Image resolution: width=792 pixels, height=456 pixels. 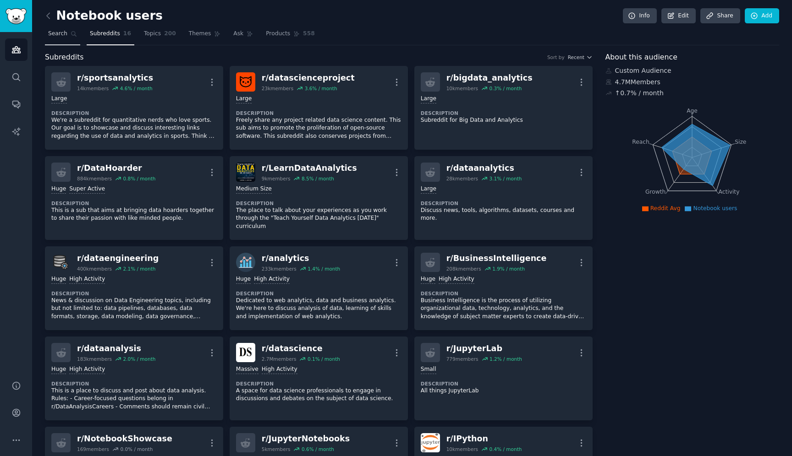 What do you see at coordinates (254, 189) in the screenshot?
I see `div: Medium Size` at bounding box center [254, 189].